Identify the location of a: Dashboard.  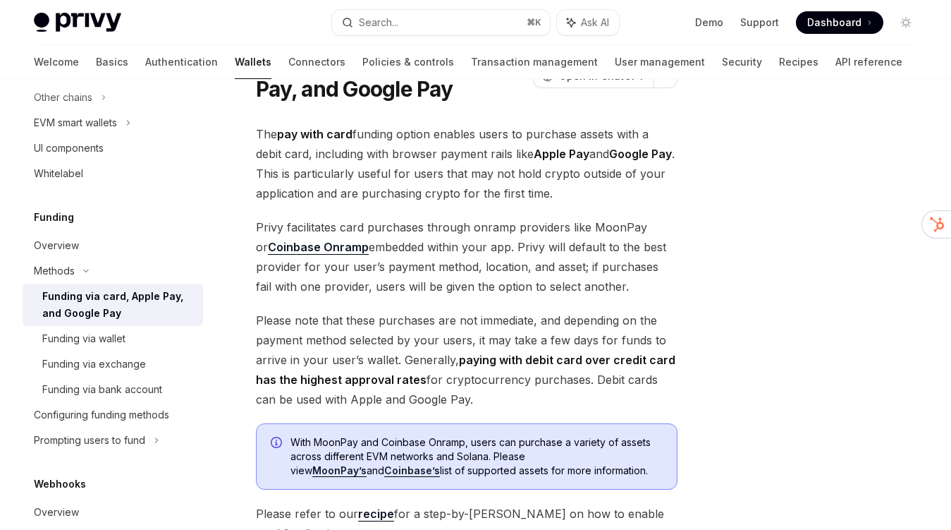
(840, 23).